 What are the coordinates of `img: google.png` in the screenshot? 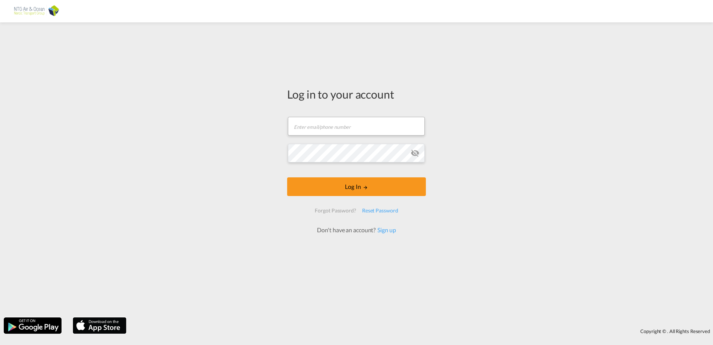 It's located at (32, 325).